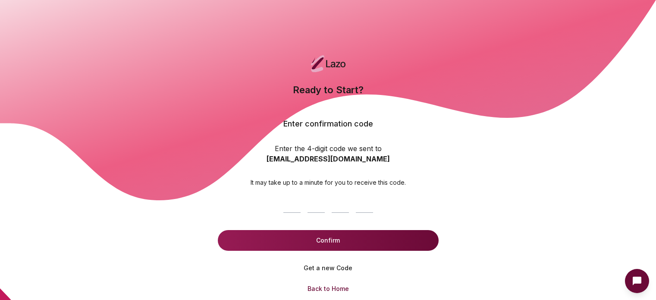  Describe the element at coordinates (637, 281) in the screenshot. I see `button: Open Intercom messenger` at that location.